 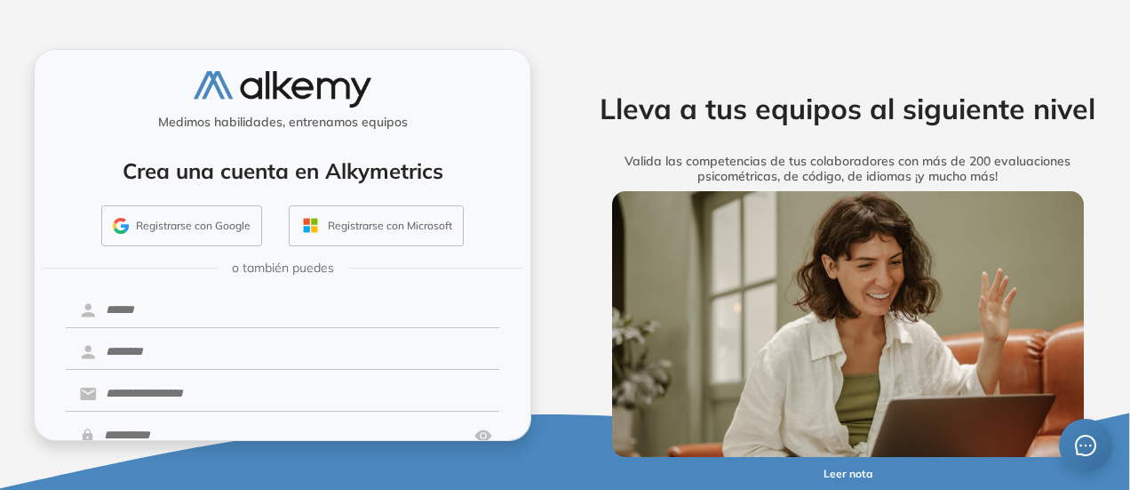 I want to click on button: Registrarse con Google, so click(x=181, y=226).